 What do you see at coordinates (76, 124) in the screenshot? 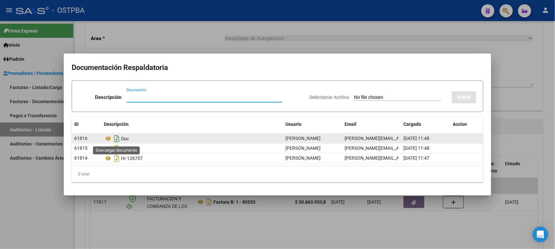
I see `span: ID` at bounding box center [76, 124].